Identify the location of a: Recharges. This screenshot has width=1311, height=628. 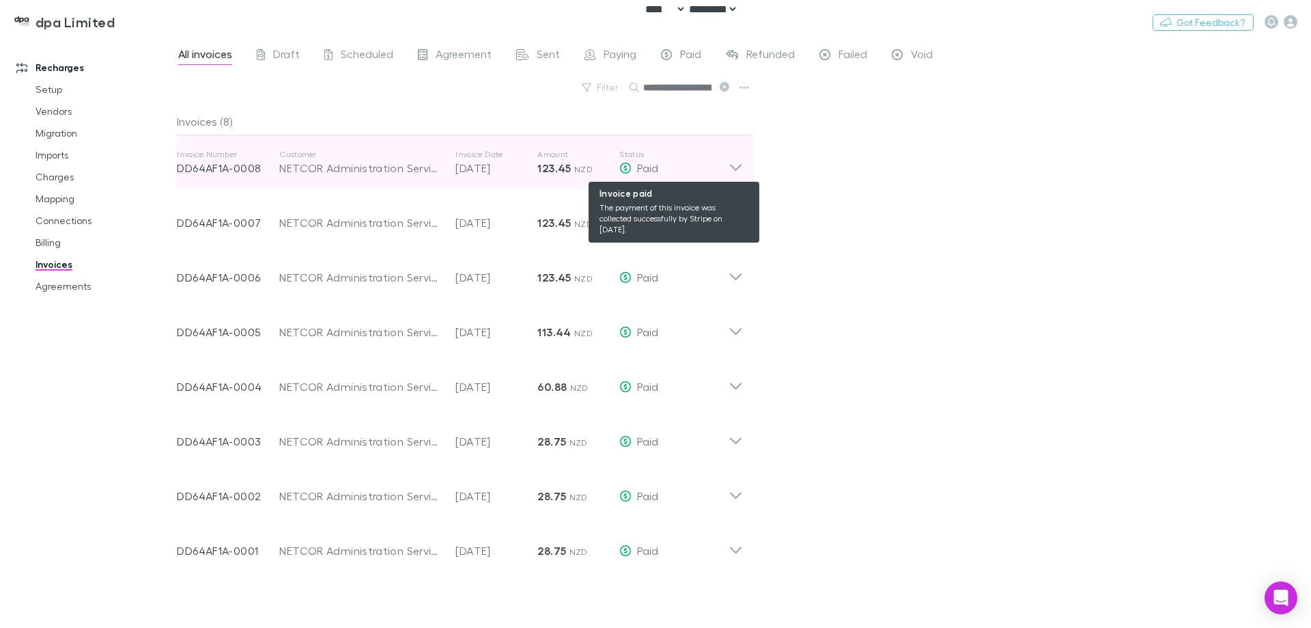
(94, 68).